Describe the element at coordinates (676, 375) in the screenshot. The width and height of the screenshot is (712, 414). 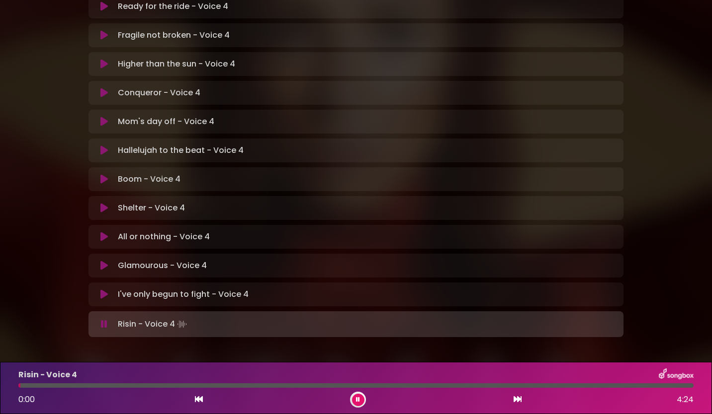
I see `img: songbox-logo-white.png` at that location.